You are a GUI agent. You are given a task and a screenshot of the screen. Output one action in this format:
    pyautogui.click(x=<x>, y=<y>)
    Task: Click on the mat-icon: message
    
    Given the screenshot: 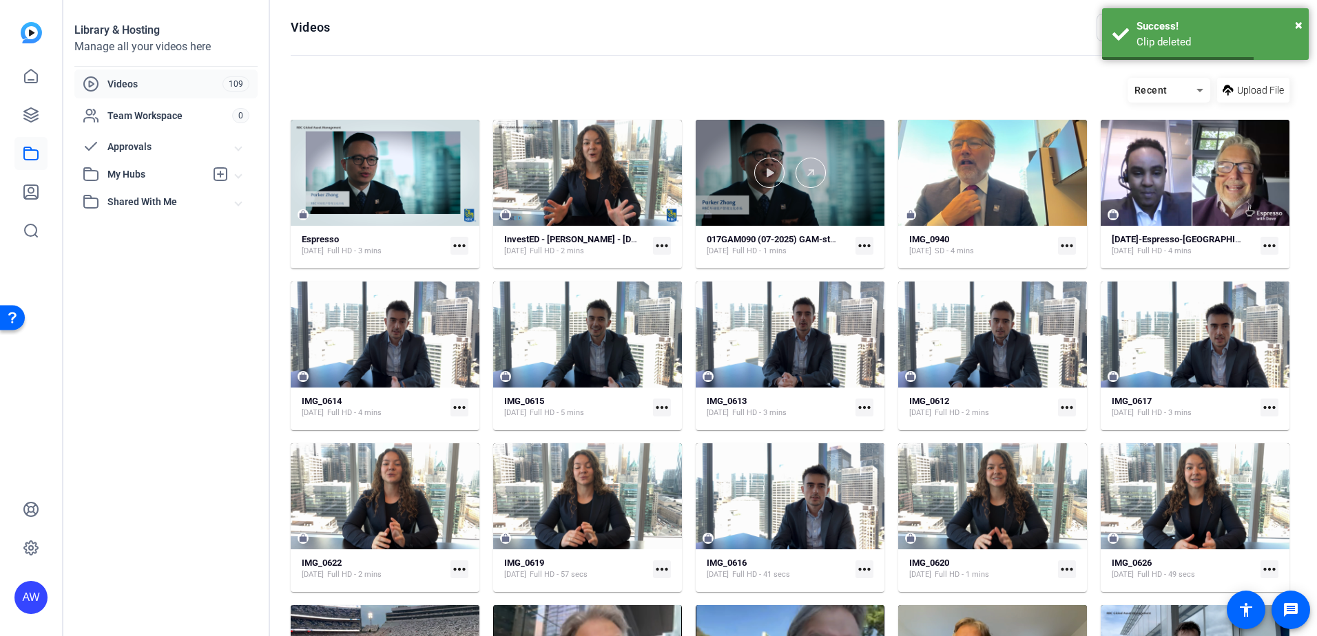 What is the action you would take?
    pyautogui.click(x=1291, y=610)
    